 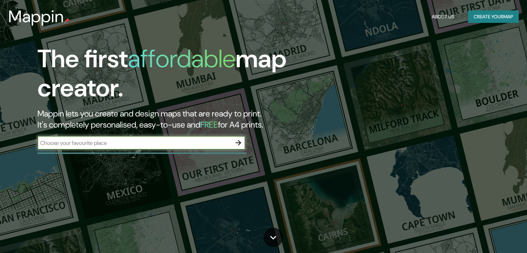 I want to click on img: mappin-pin, so click(x=67, y=21).